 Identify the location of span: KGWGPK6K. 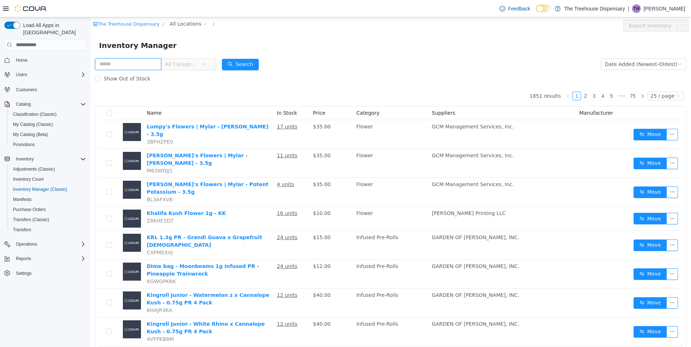
(71, 264).